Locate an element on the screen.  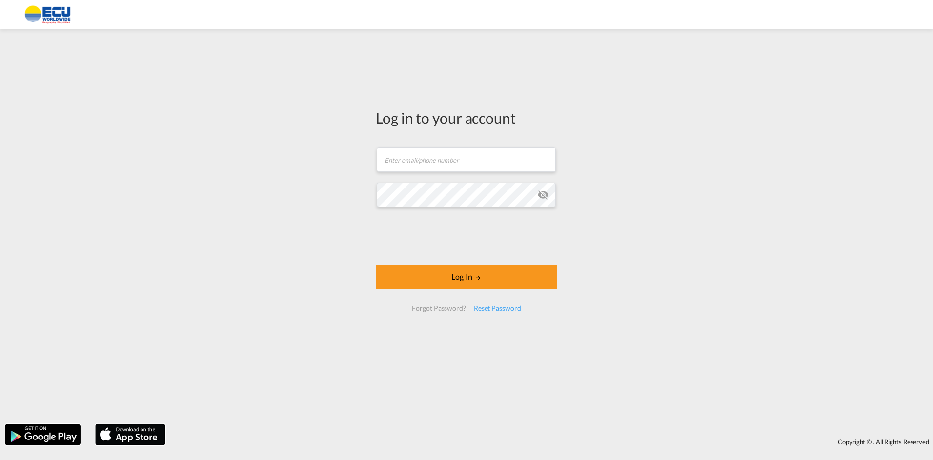
div: Reset Password is located at coordinates (497, 308).